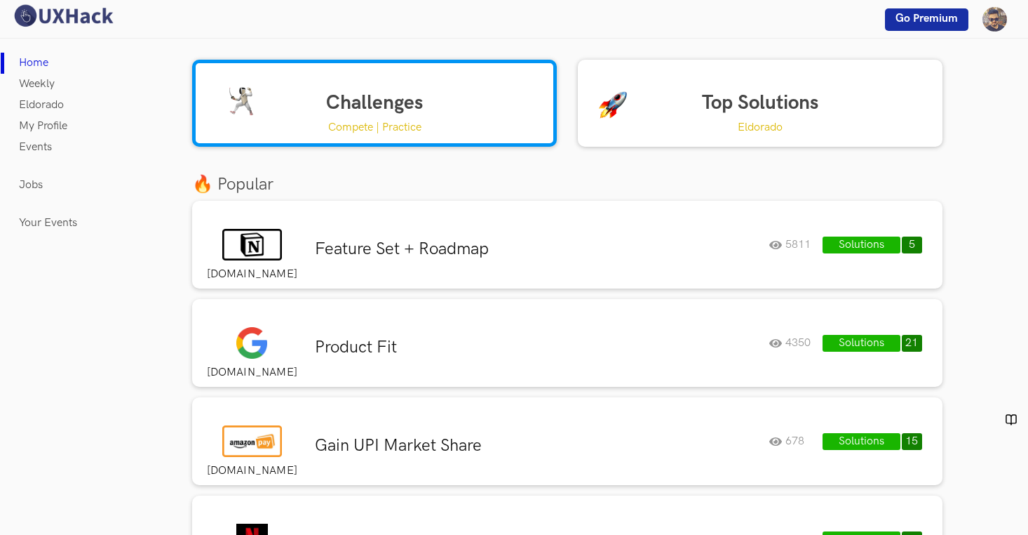  I want to click on img: UXHack logo, so click(63, 15).